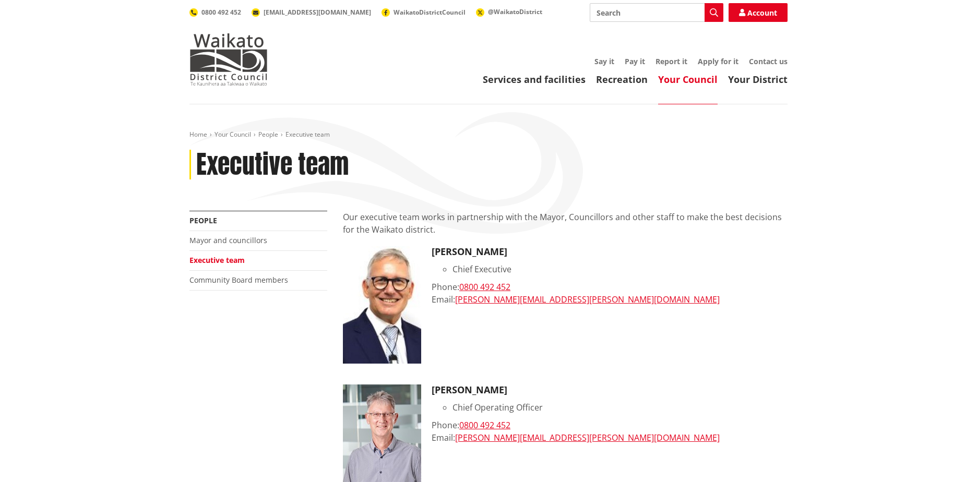 The width and height of the screenshot is (977, 482). I want to click on a: Report it, so click(671, 61).